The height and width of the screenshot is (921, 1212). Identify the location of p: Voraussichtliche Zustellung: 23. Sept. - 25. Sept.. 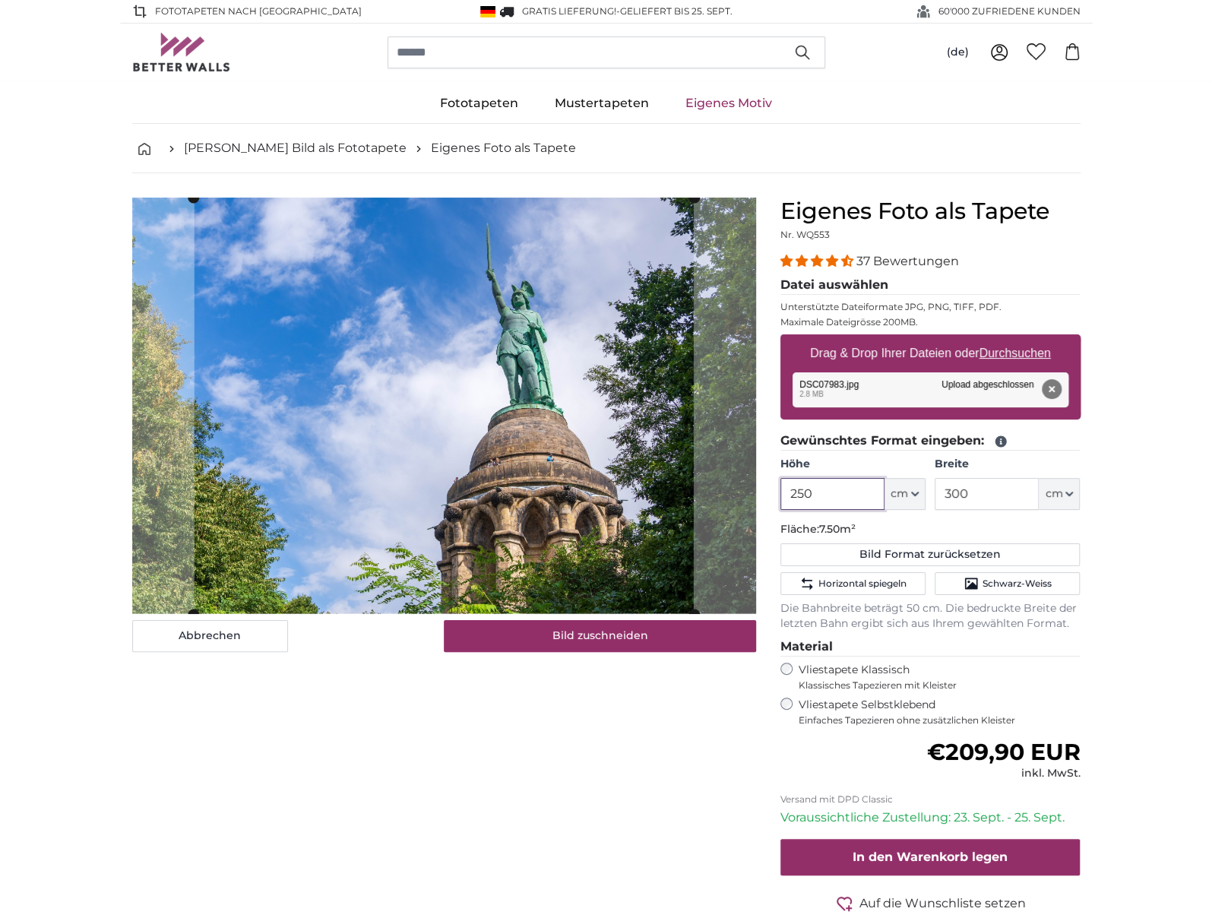
(930, 818).